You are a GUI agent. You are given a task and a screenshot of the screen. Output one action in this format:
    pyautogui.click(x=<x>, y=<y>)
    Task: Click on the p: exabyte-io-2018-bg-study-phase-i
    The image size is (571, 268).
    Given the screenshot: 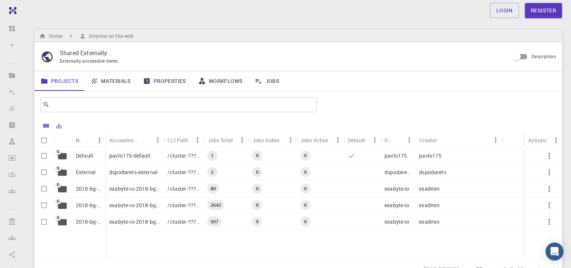 What is the action you would take?
    pyautogui.click(x=134, y=222)
    